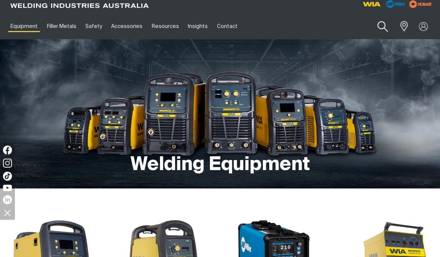 This screenshot has height=257, width=440. Describe the element at coordinates (7, 176) in the screenshot. I see `img: TikTok` at that location.